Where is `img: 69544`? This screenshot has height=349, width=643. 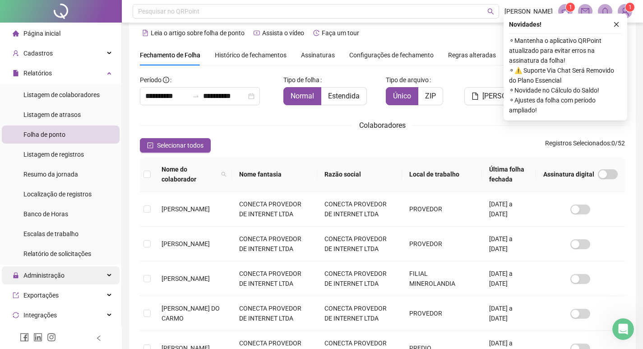
img: 69544 is located at coordinates (625, 11).